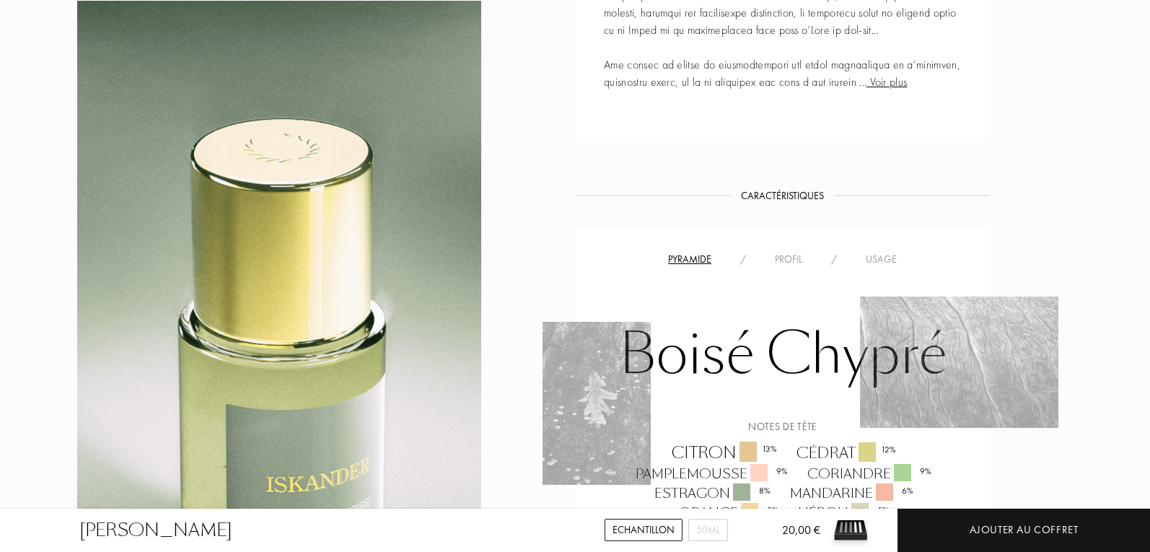  Describe the element at coordinates (959, 362) in the screenshot. I see `img: S9OIDEXBJKX9M_1.png` at that location.